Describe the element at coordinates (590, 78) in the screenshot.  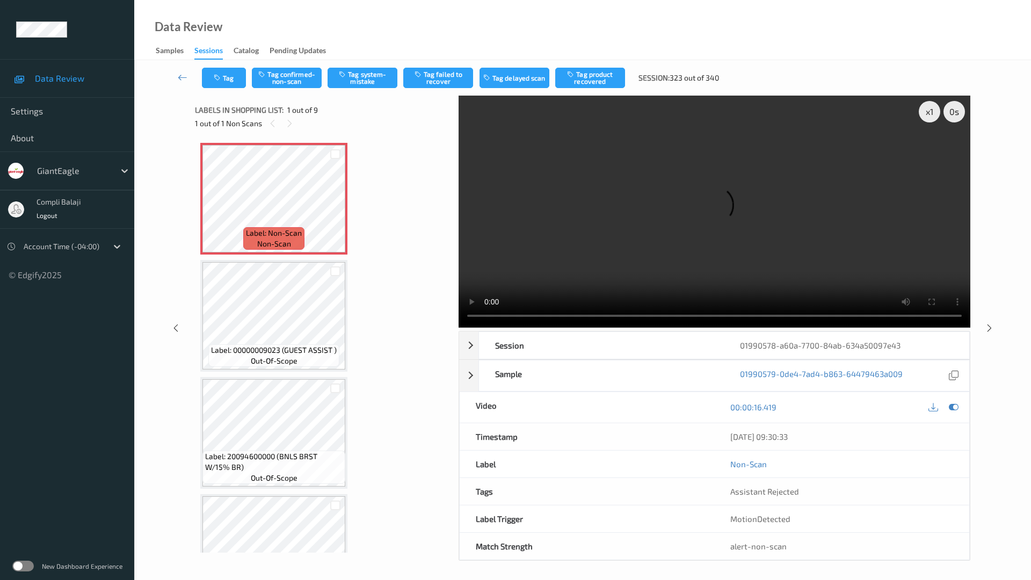
I see `button: Tag product recovered` at that location.